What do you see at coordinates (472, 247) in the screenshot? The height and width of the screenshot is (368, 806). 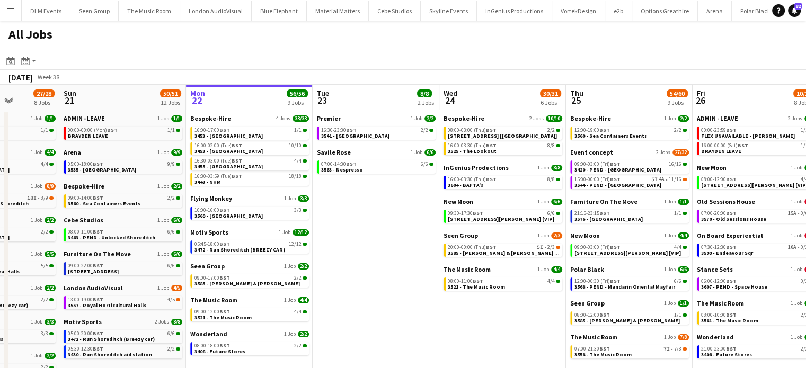 I see `span: 20:00-00:00 (Thu)` at bounding box center [472, 247].